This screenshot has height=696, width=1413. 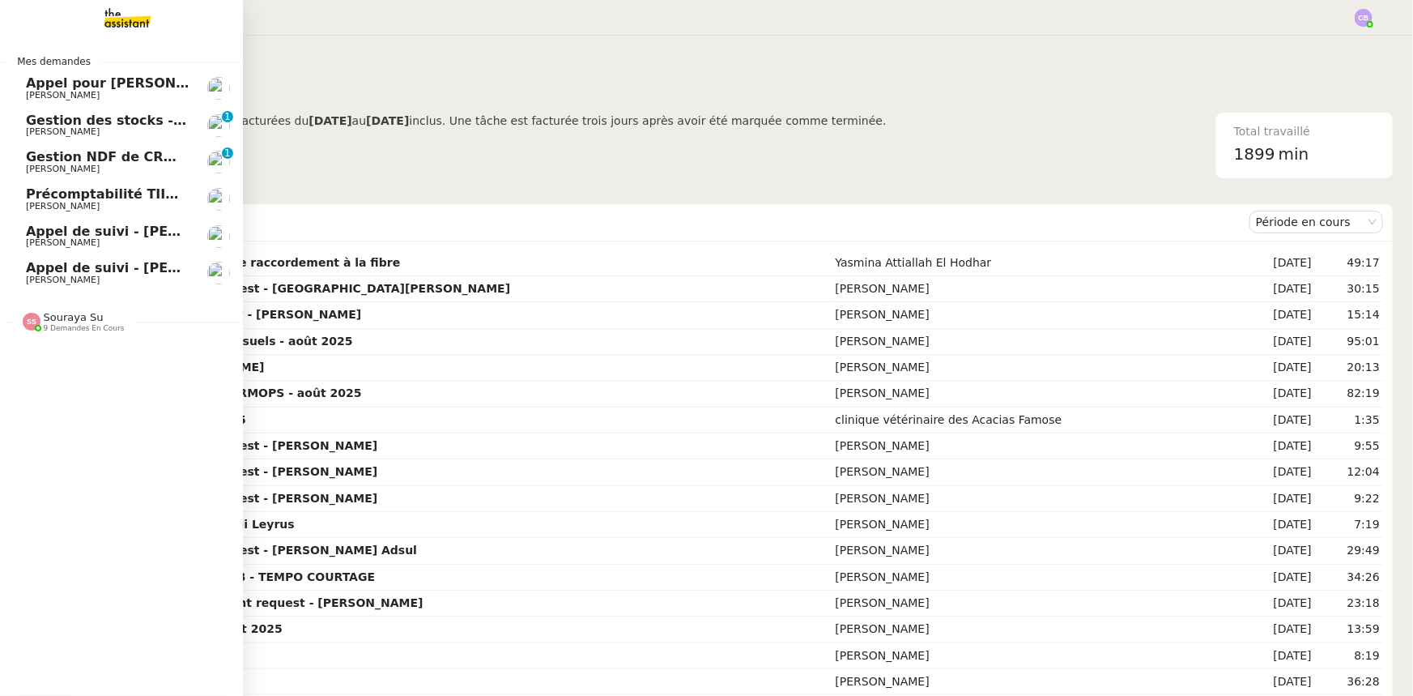 I want to click on span: Souraya Su, so click(x=74, y=317).